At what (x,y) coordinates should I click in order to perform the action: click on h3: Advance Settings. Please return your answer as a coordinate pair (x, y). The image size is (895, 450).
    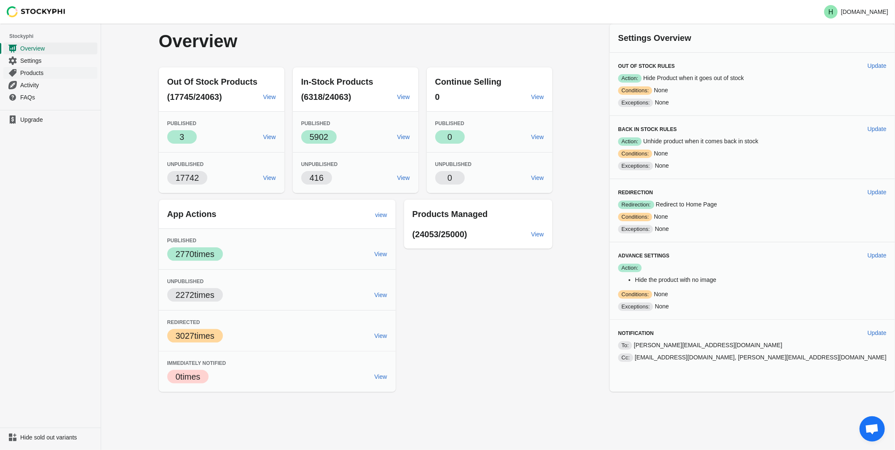
    Looking at the image, I should click on (740, 256).